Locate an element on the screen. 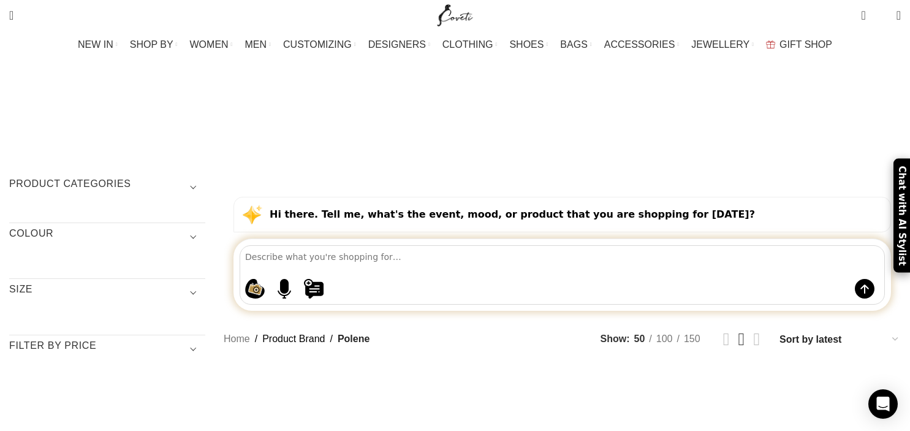  a: ACCESSORIES is located at coordinates (642, 45).